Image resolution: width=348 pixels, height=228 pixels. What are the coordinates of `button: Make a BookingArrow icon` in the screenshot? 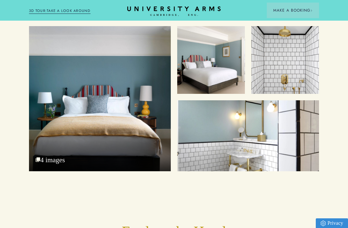 It's located at (293, 10).